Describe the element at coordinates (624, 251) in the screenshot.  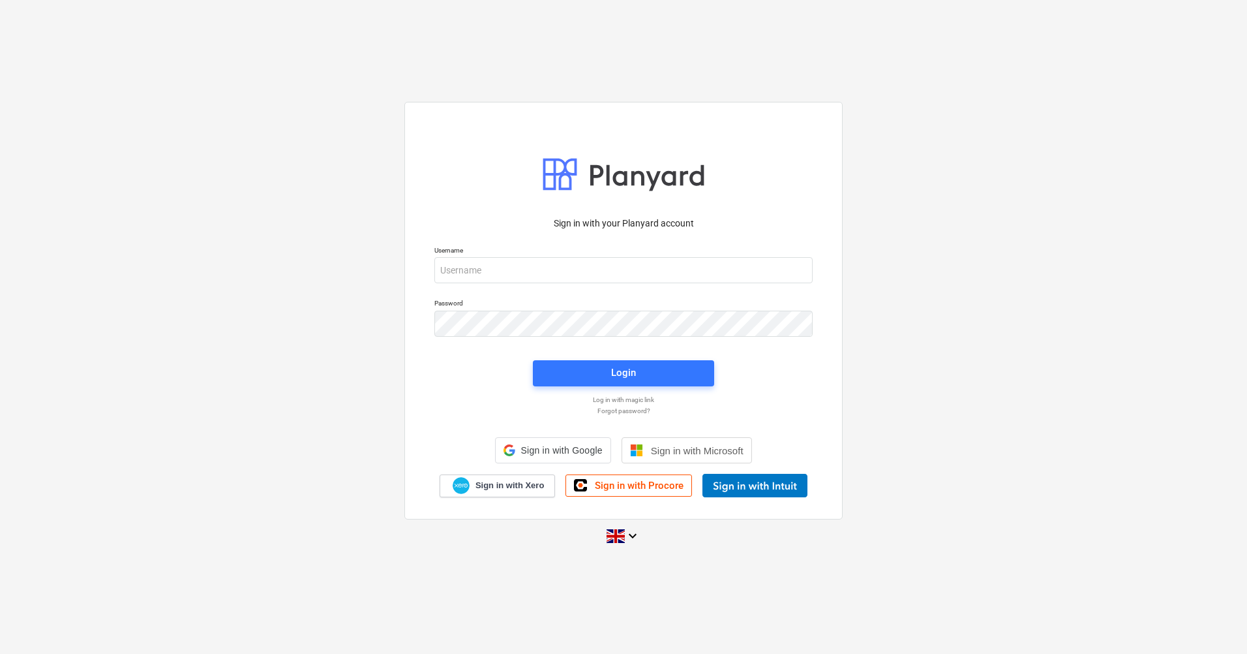
I see `p: Username` at that location.